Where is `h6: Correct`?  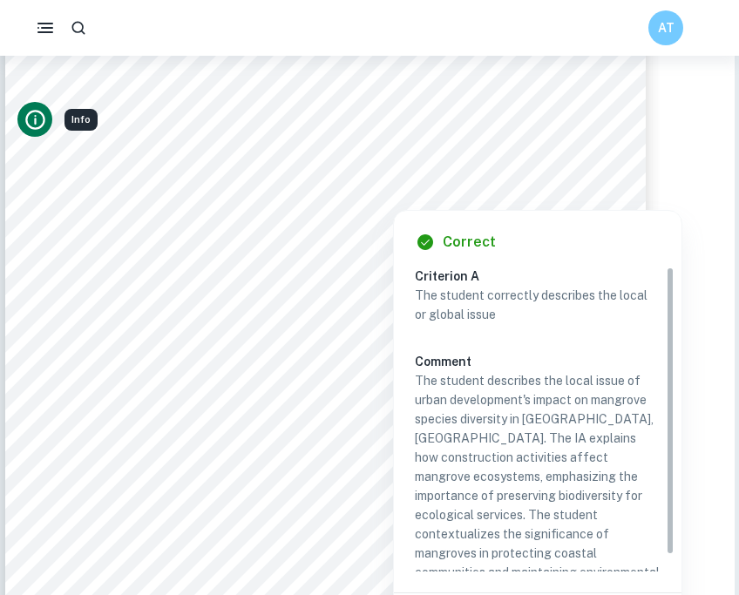 h6: Correct is located at coordinates (469, 242).